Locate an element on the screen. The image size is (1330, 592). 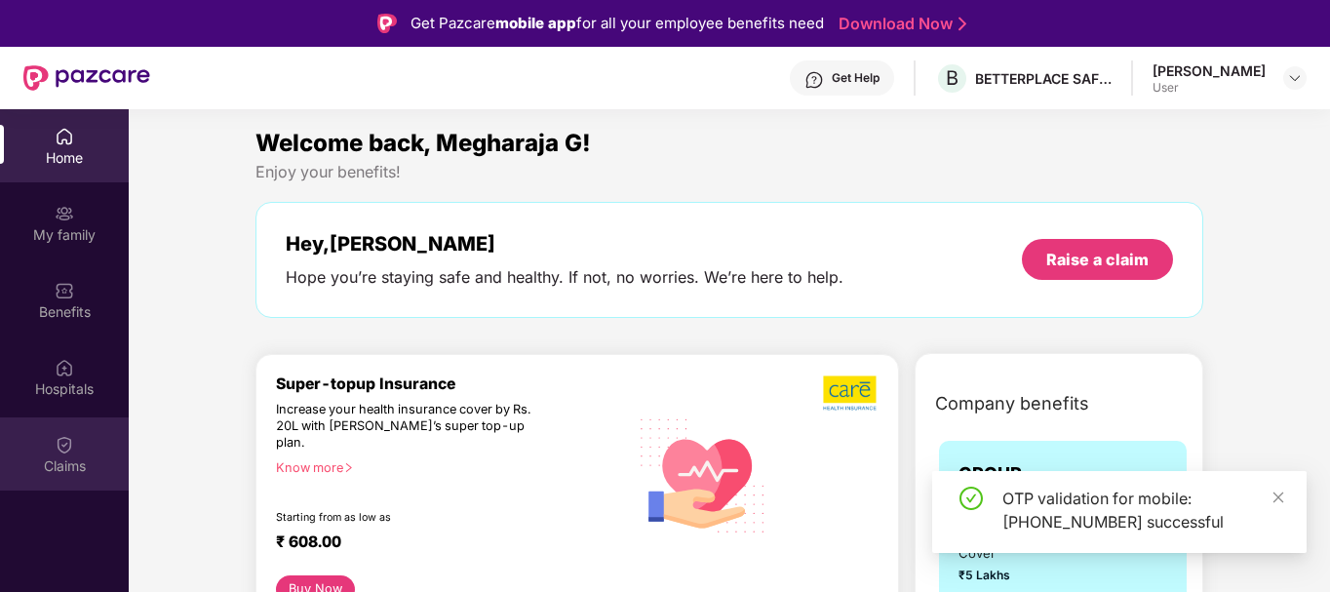
img: svg+xml;base64,PHN2ZyBpZD0iSG9tZSIgeG1sbnM9Imh0dHA6Ly93d3cudzMub3JnLzIwMDAvc3ZnIiB3aWR0aD0iMjAiIG... is located at coordinates (64, 137).